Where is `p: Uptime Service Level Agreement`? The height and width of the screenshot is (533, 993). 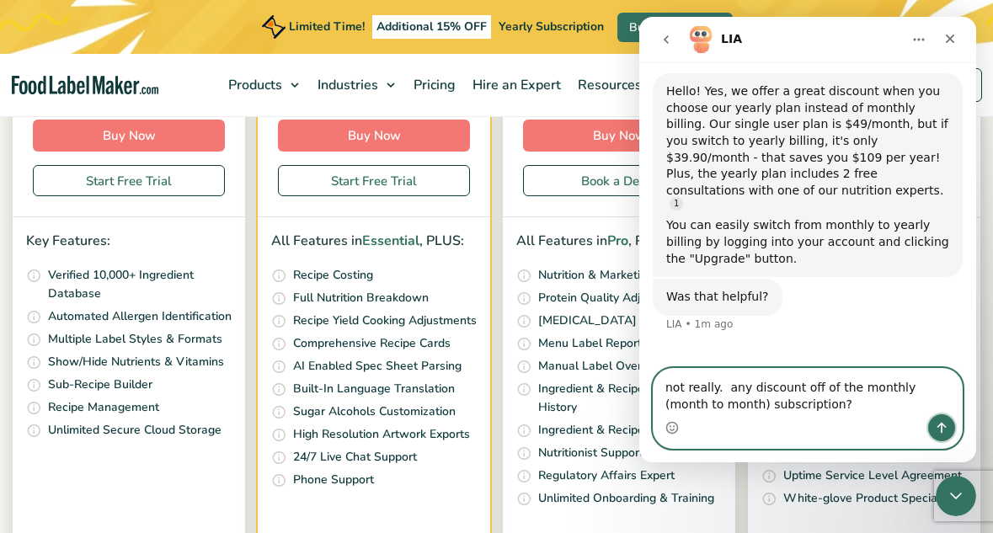
p: Uptime Service Level Agreement is located at coordinates (873, 476).